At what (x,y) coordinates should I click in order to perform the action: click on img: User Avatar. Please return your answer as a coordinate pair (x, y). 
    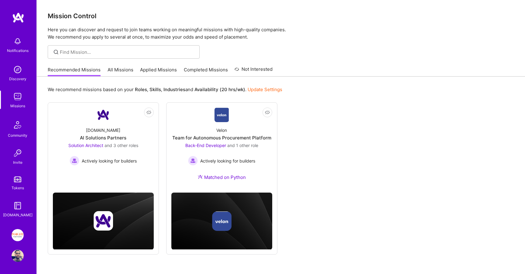
    Looking at the image, I should click on (18, 256).